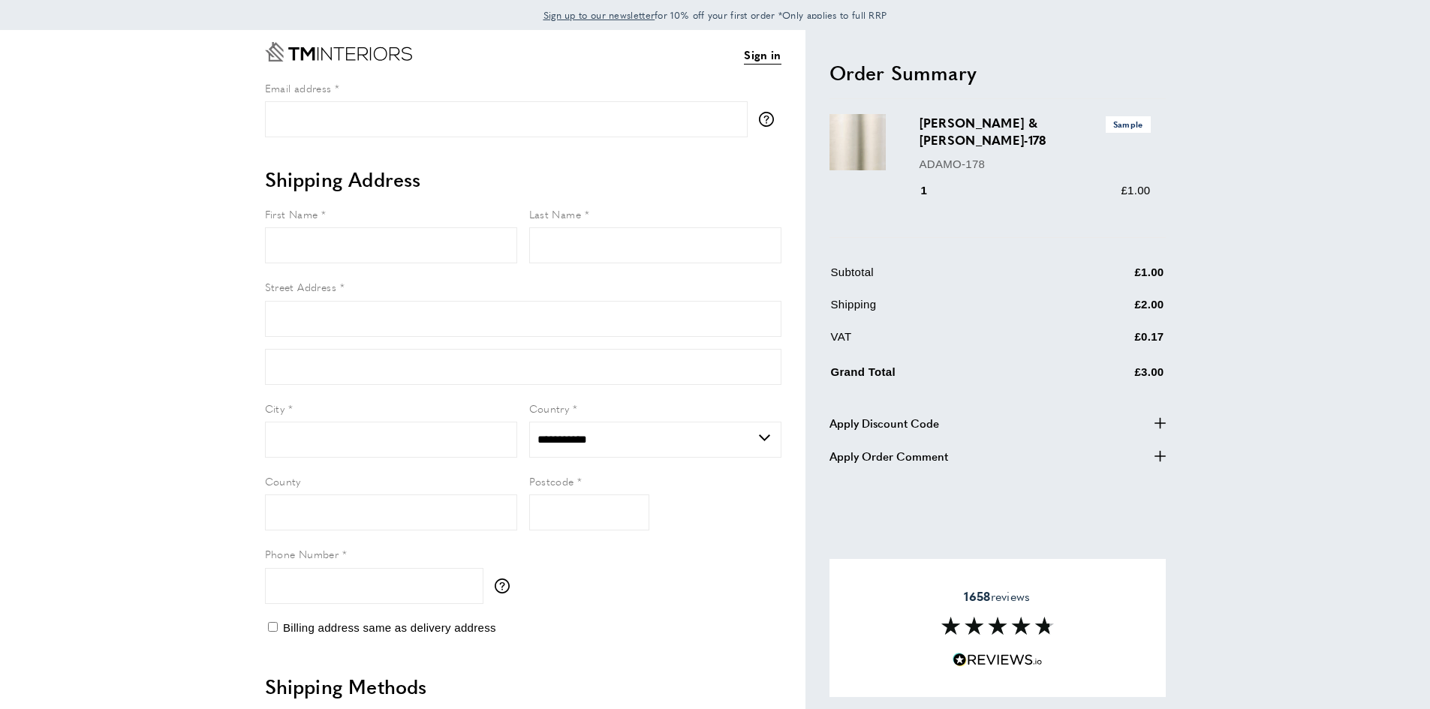  What do you see at coordinates (1112, 310) in the screenshot?
I see `td: £2.00` at bounding box center [1112, 310].